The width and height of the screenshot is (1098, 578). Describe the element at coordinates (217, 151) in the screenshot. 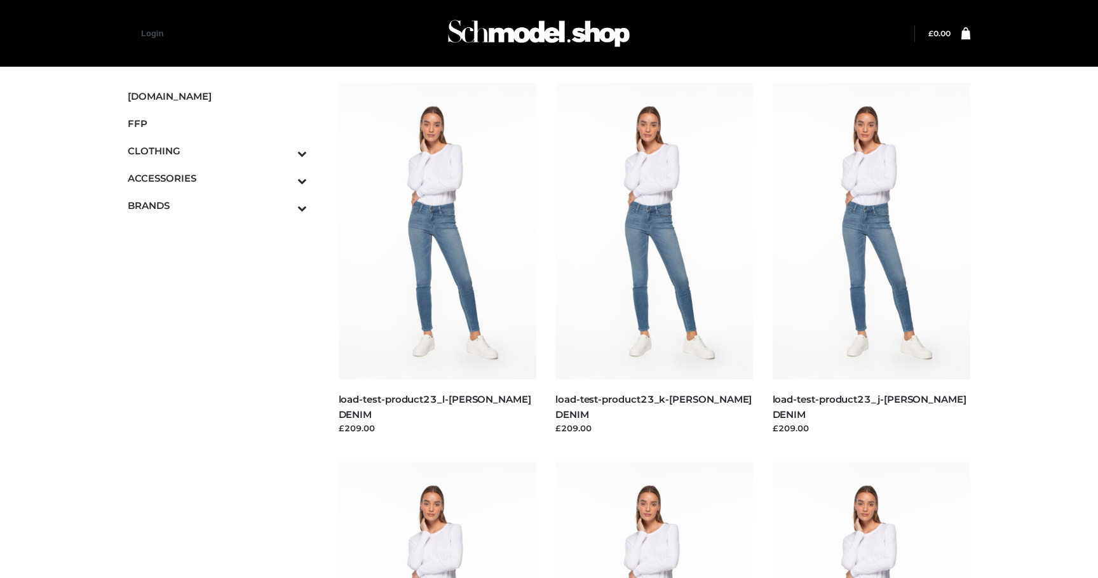

I see `span: CLOTHING` at that location.